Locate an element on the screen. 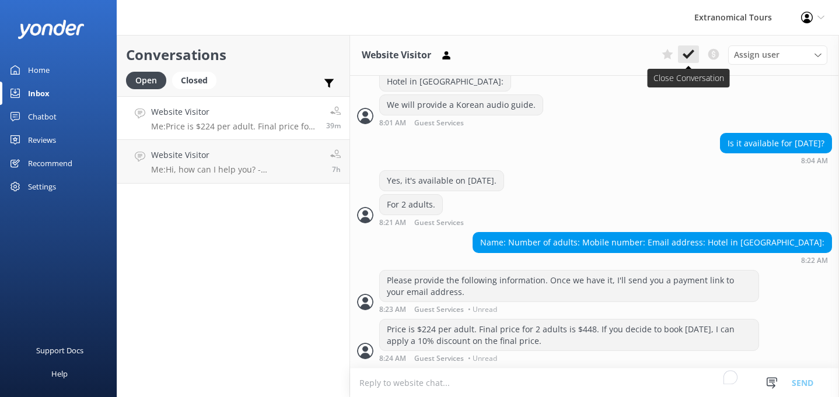 The width and height of the screenshot is (839, 397). span: Assign user is located at coordinates (757, 55).